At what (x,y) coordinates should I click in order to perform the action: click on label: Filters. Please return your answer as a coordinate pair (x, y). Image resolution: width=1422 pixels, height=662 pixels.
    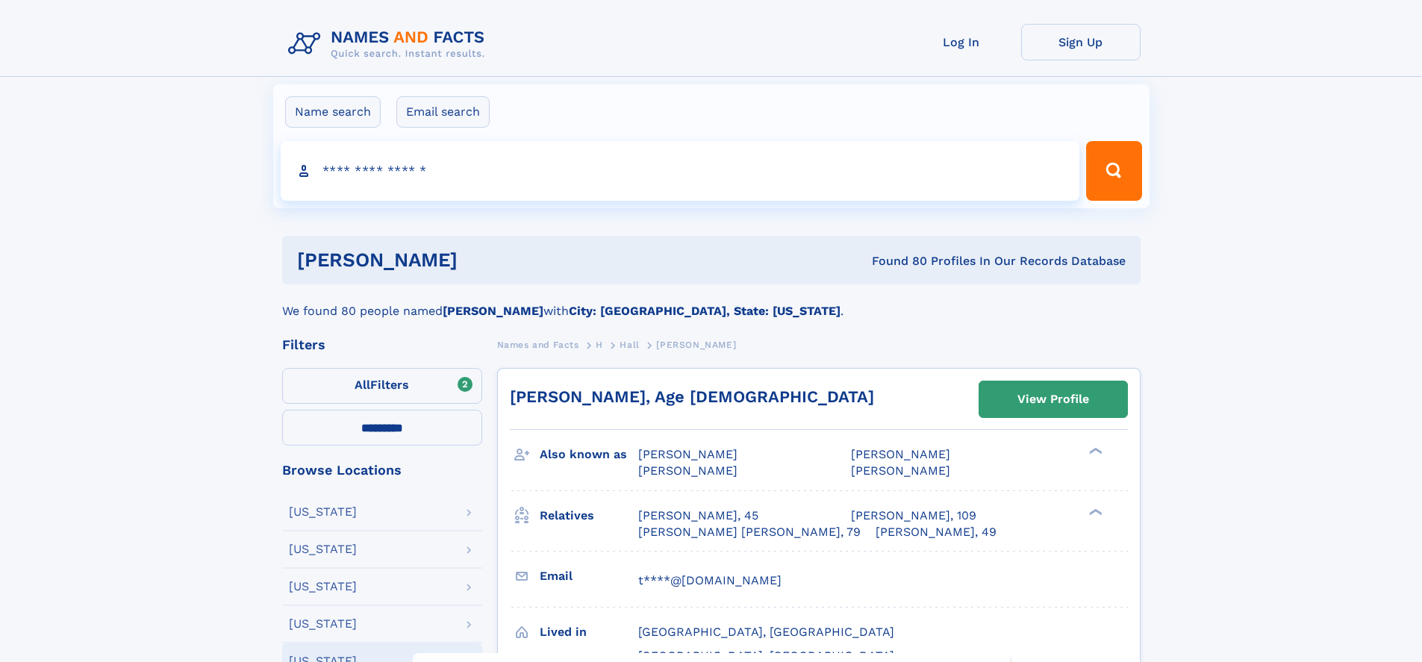
    Looking at the image, I should click on (382, 386).